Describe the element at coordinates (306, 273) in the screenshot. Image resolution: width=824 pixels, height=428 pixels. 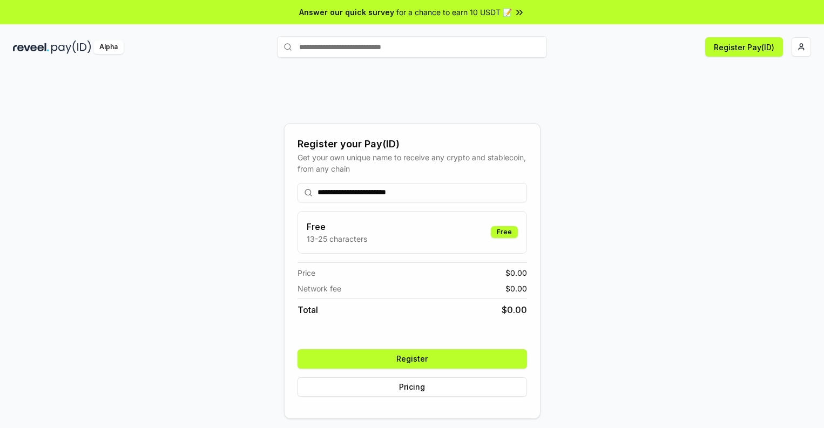
I see `span: Price` at that location.